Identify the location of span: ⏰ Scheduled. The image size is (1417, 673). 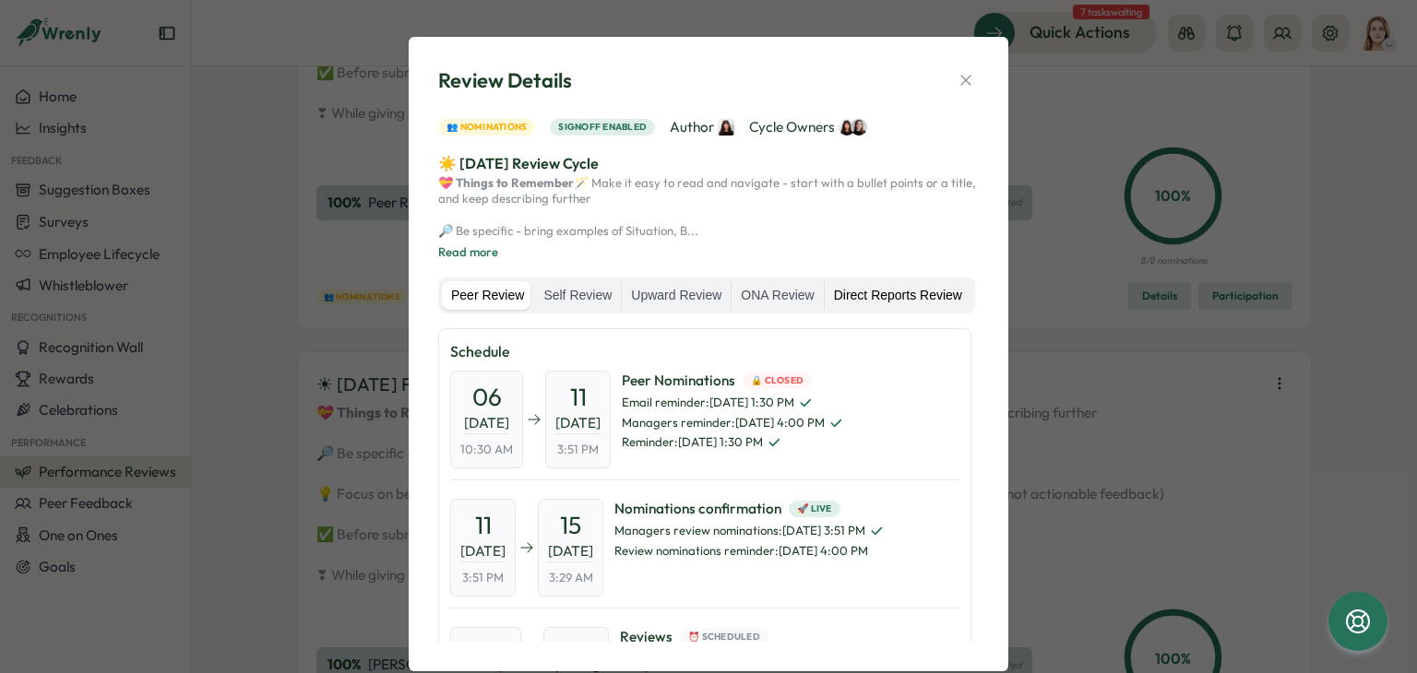
(724, 637).